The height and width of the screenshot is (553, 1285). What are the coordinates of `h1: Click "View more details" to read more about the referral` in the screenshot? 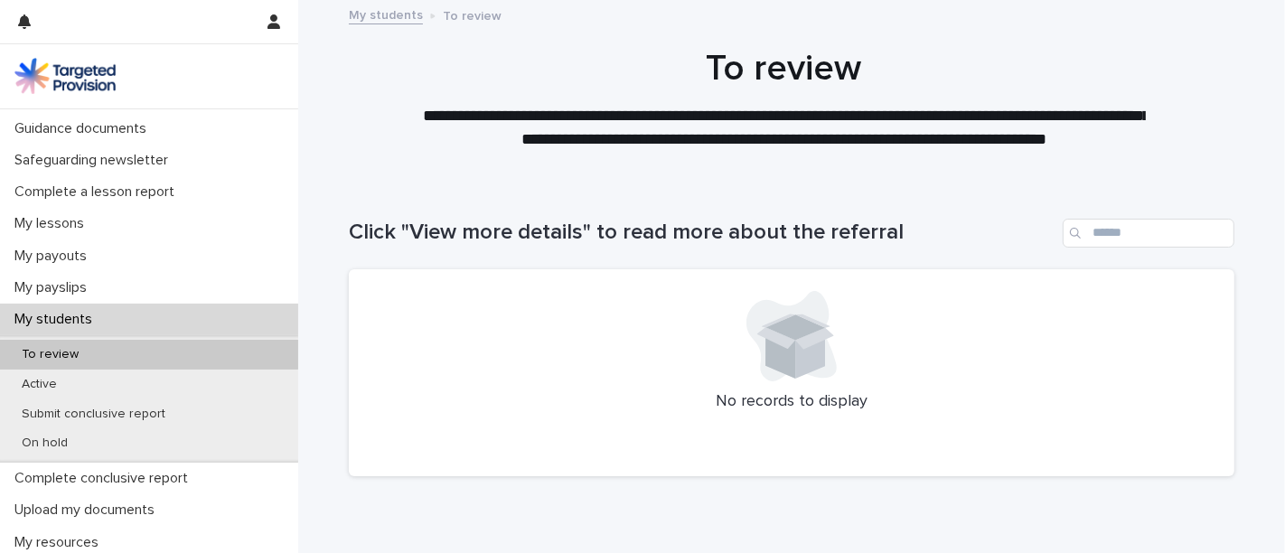 It's located at (702, 232).